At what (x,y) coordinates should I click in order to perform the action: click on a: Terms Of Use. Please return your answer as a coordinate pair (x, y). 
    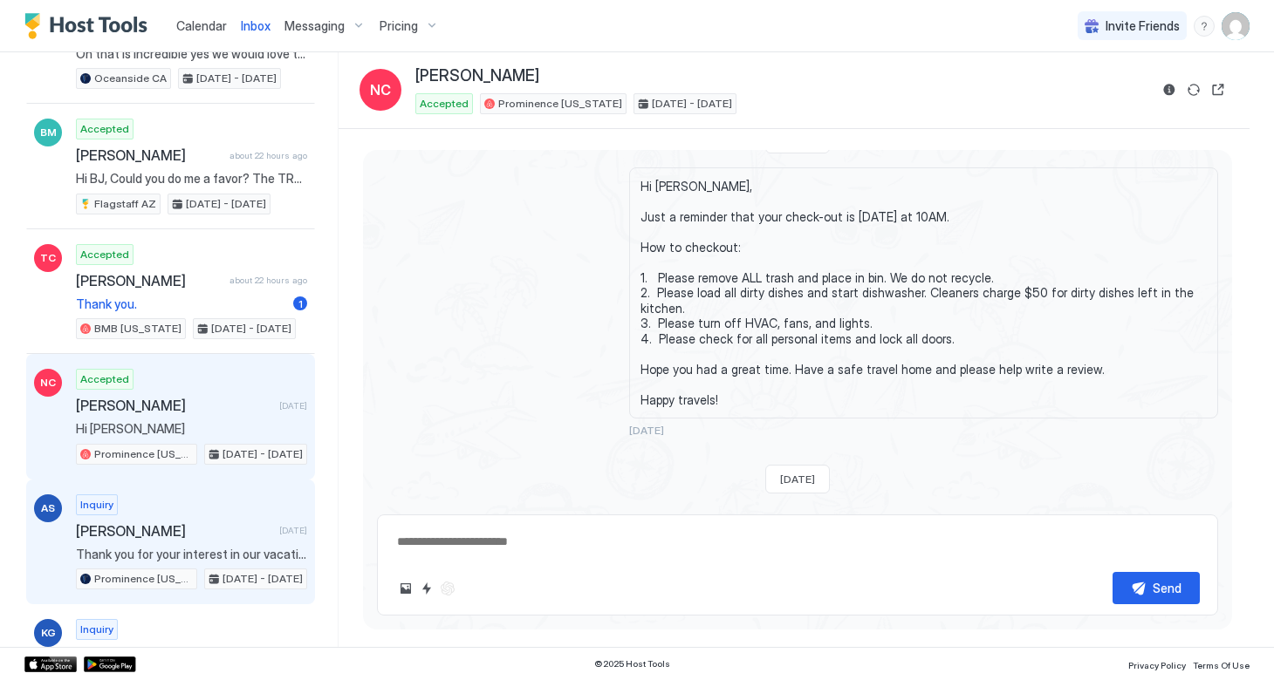
    Looking at the image, I should click on (1221, 664).